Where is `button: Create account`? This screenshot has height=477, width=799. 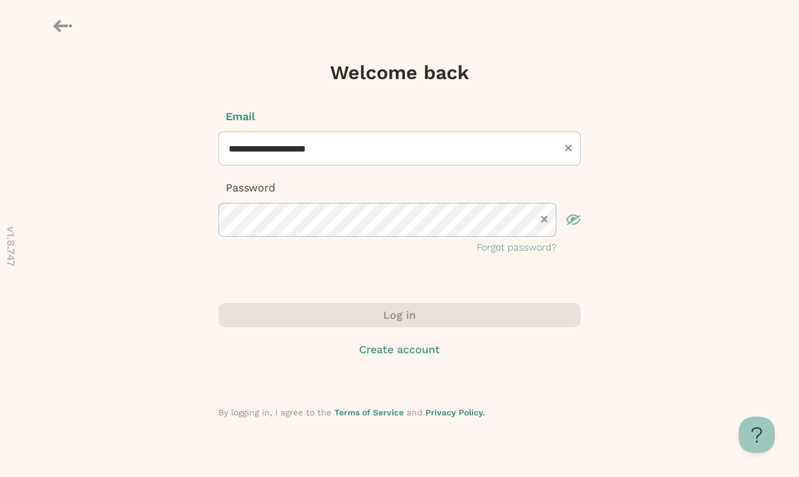 button: Create account is located at coordinates (400, 350).